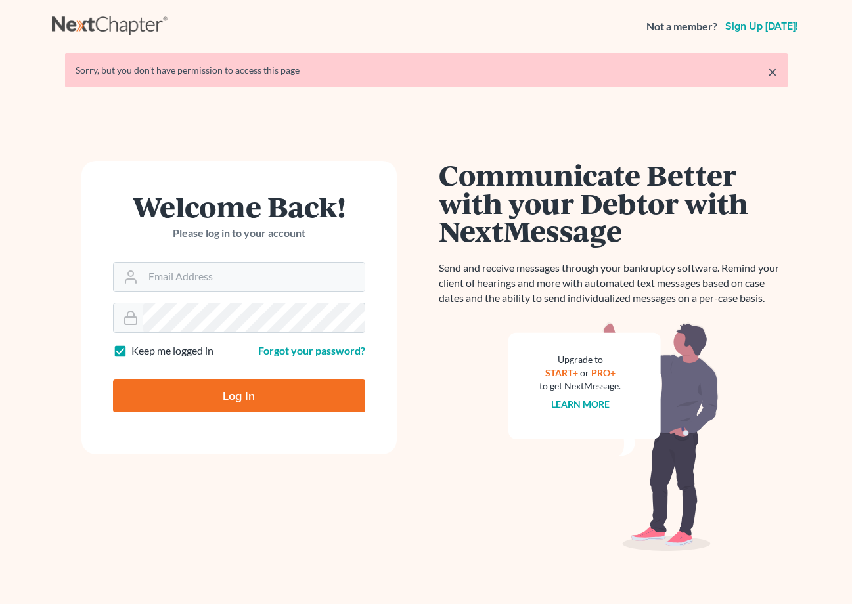 Image resolution: width=852 pixels, height=604 pixels. I want to click on div: Upgrade to, so click(580, 360).